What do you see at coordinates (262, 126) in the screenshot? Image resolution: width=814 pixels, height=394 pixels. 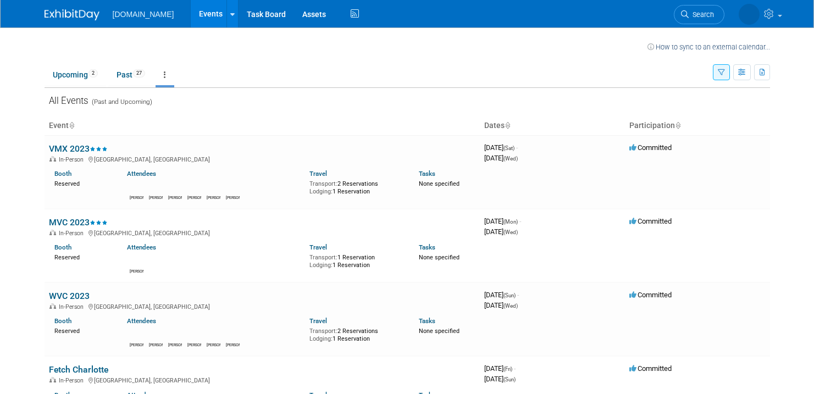 I see `th: Event` at bounding box center [262, 126].